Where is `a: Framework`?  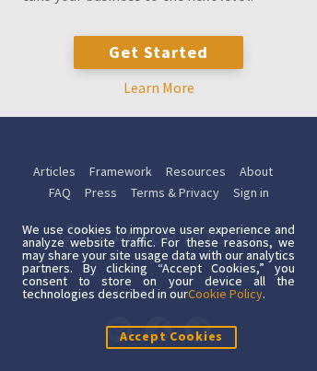
a: Framework is located at coordinates (121, 171).